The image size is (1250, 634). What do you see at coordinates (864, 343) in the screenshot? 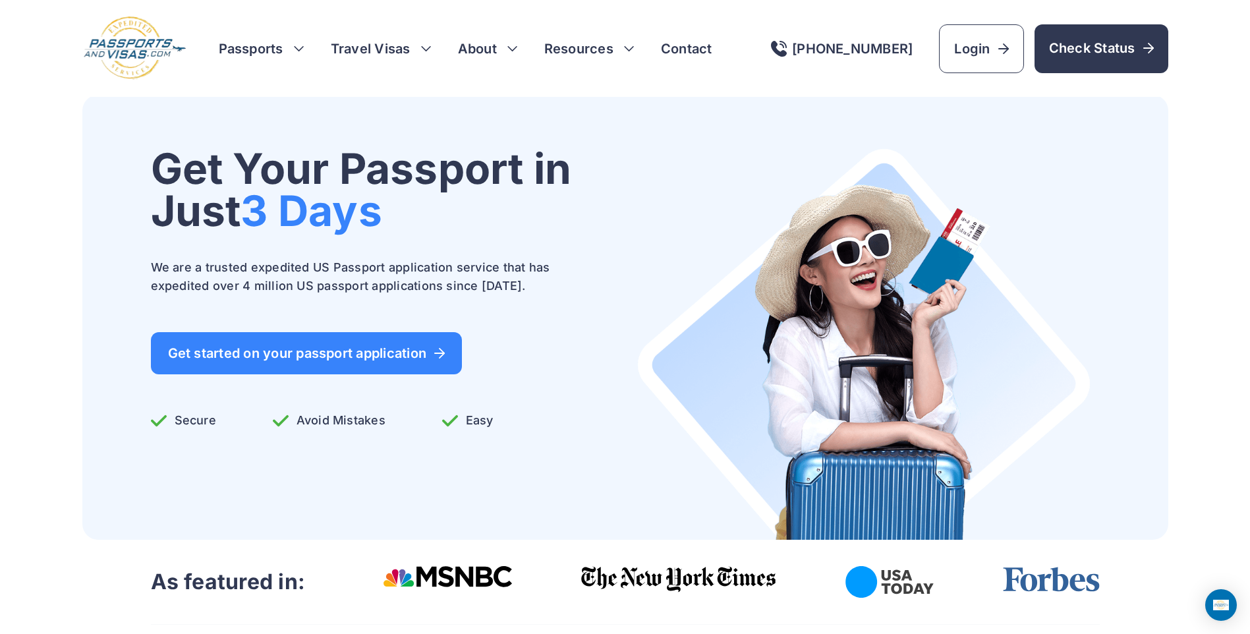
I see `img: Where can I get a Passport Near Me?` at bounding box center [864, 343].